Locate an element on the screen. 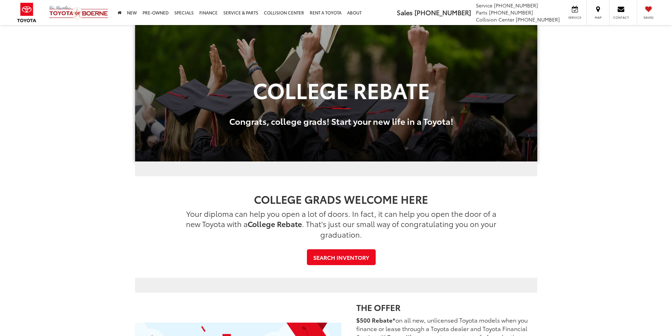 The width and height of the screenshot is (672, 336). h1: College Rebate is located at coordinates (341, 90).